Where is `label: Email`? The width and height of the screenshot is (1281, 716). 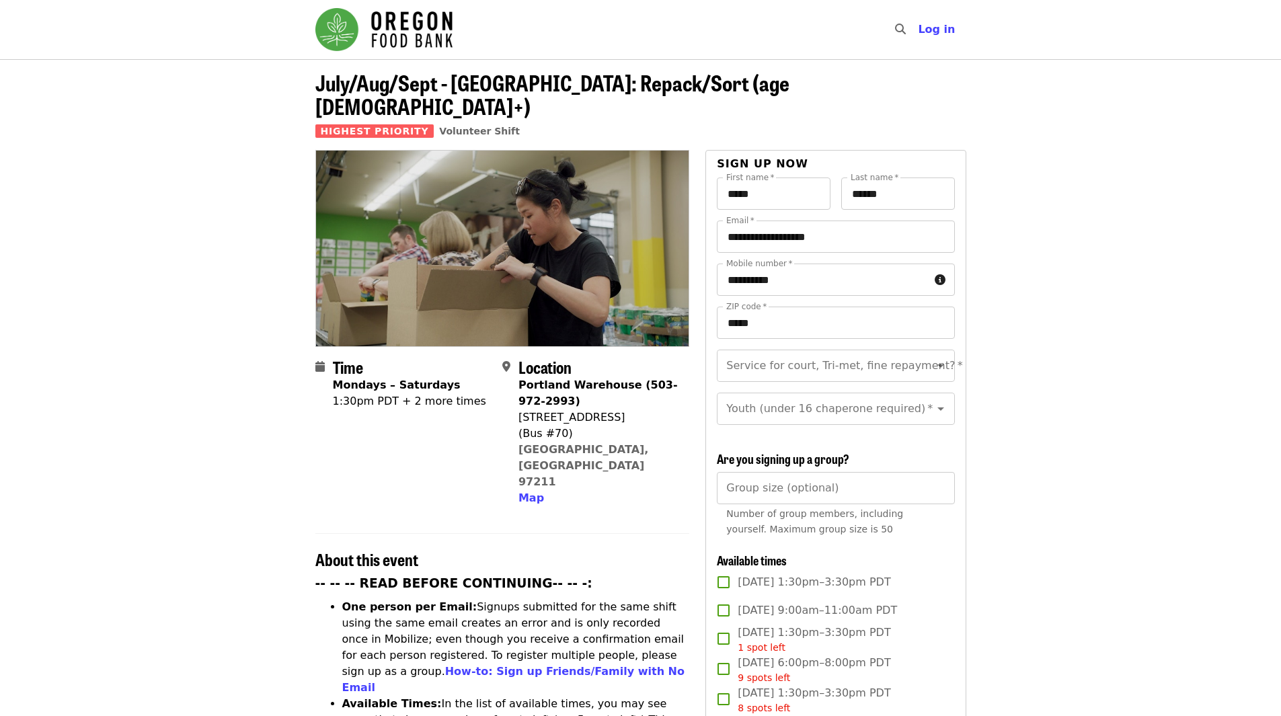 label: Email is located at coordinates (740, 221).